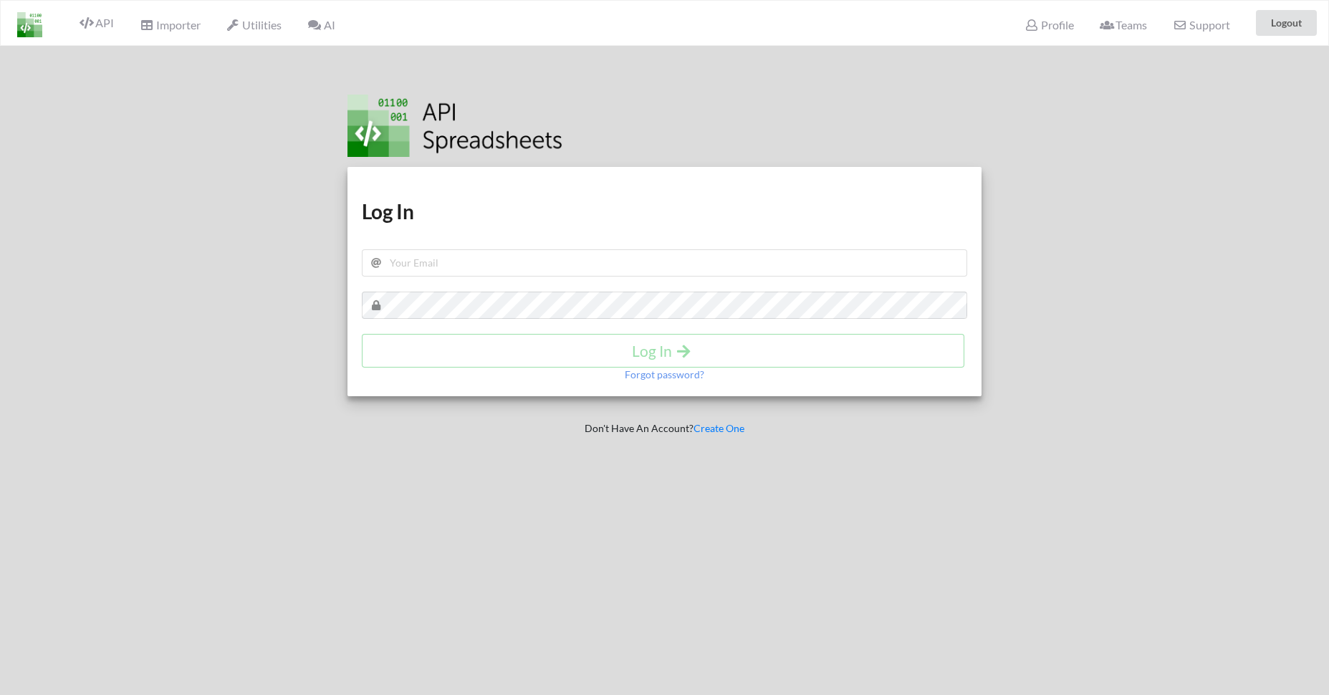 The image size is (1329, 695). Describe the element at coordinates (664, 263) in the screenshot. I see `input: Your Email` at that location.